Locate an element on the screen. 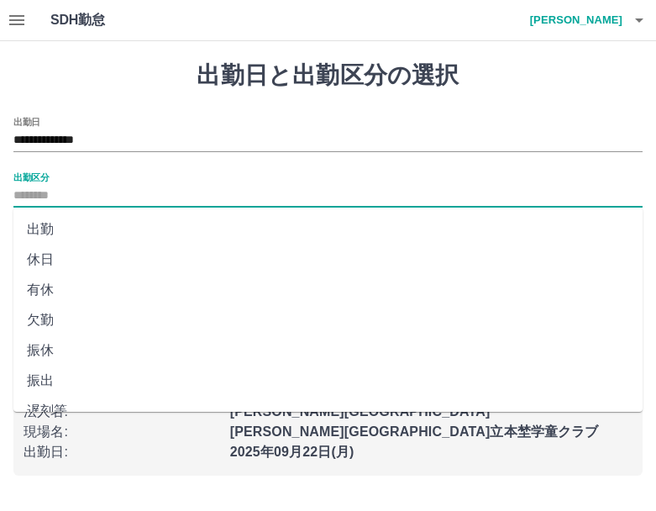 This screenshot has width=656, height=511. li: 欠勤 is located at coordinates (328, 320).